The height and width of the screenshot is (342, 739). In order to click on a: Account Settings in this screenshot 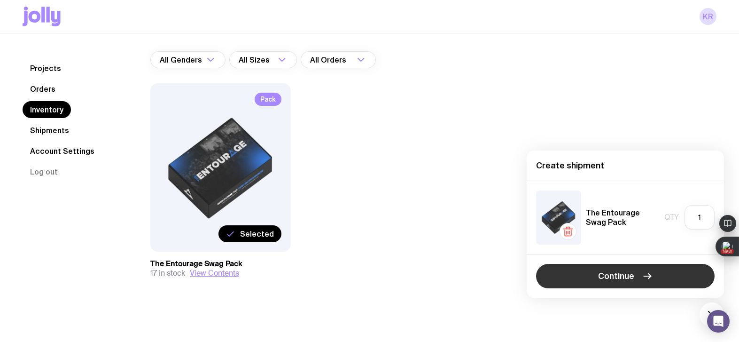, I will do `click(62, 151)`.